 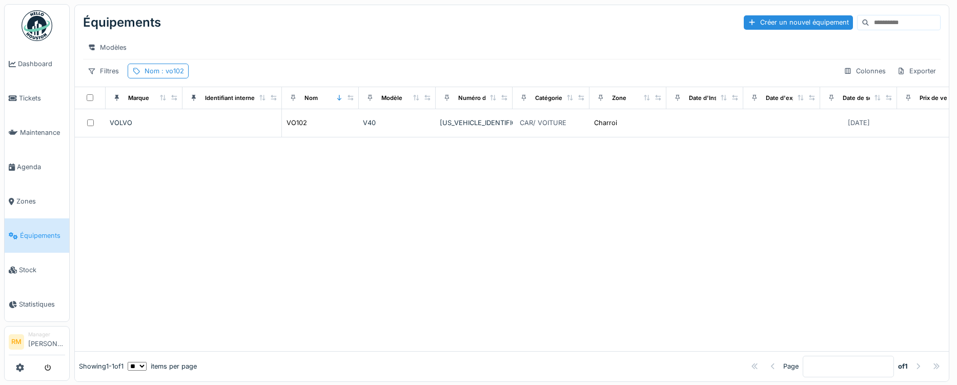 What do you see at coordinates (16, 342) in the screenshot?
I see `li: RM` at bounding box center [16, 342].